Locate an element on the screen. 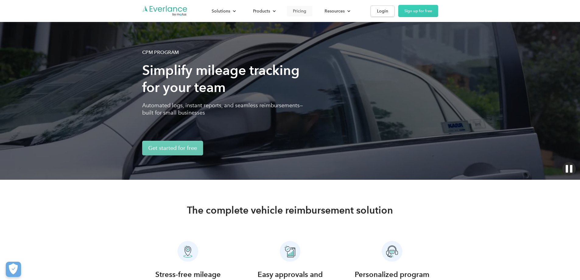 This screenshot has width=580, height=280. h1: Simplify mileage tracking for your team is located at coordinates (225, 79).